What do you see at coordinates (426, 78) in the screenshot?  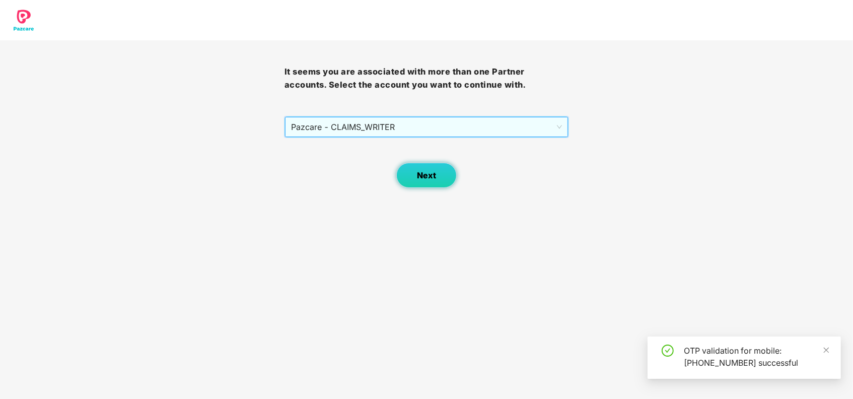 I see `h3: It seems you are associated with more than one Partner accounts. Select the account you want to c...` at bounding box center [426, 78].